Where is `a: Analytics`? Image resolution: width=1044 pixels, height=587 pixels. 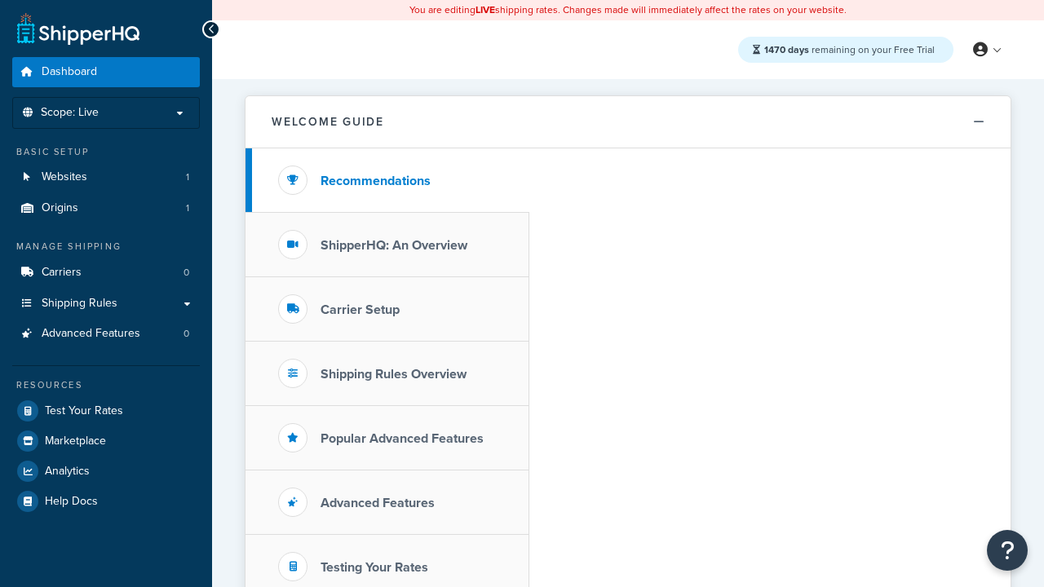 a: Analytics is located at coordinates (106, 471).